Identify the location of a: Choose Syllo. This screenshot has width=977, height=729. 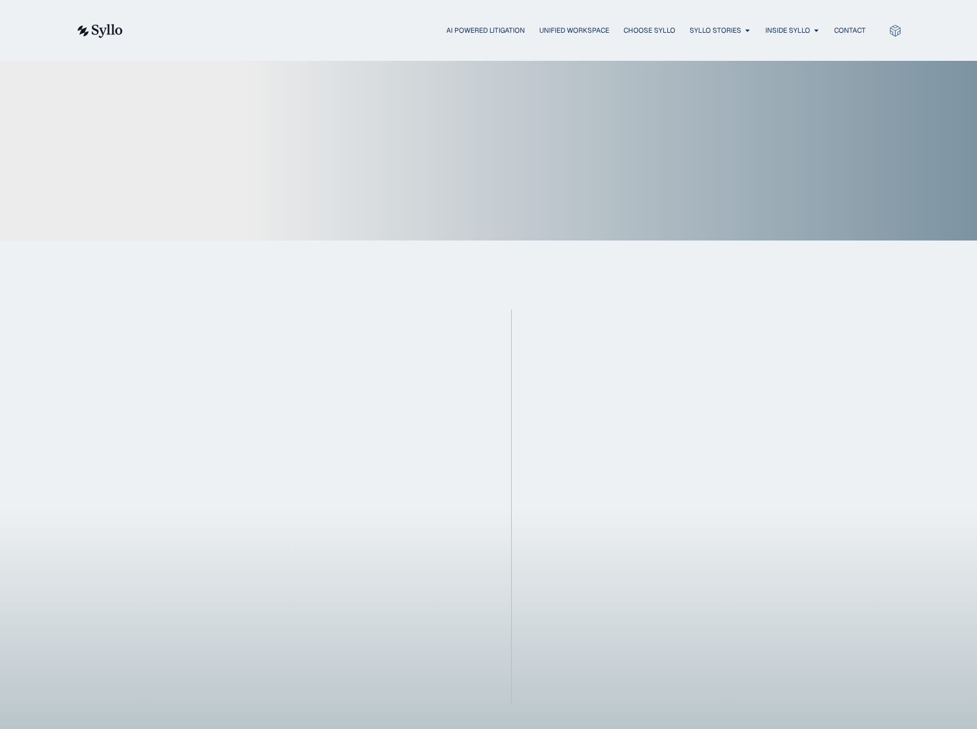
(650, 30).